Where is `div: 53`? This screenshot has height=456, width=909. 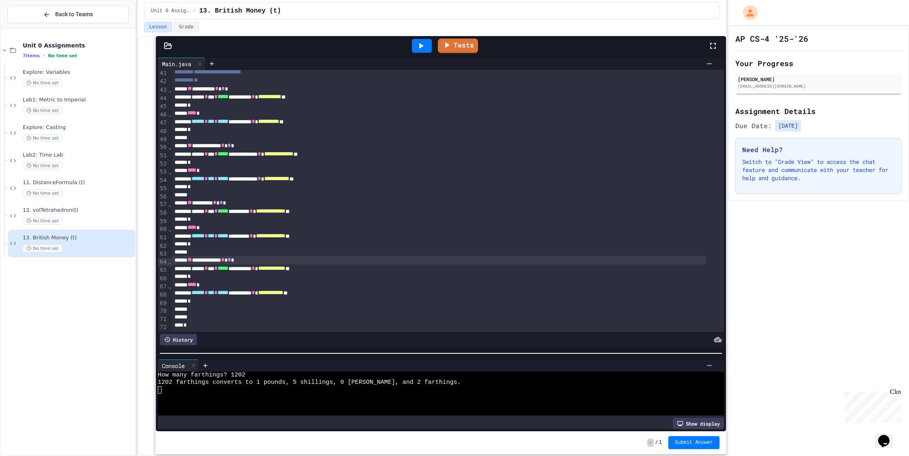 div: 53 is located at coordinates (163, 172).